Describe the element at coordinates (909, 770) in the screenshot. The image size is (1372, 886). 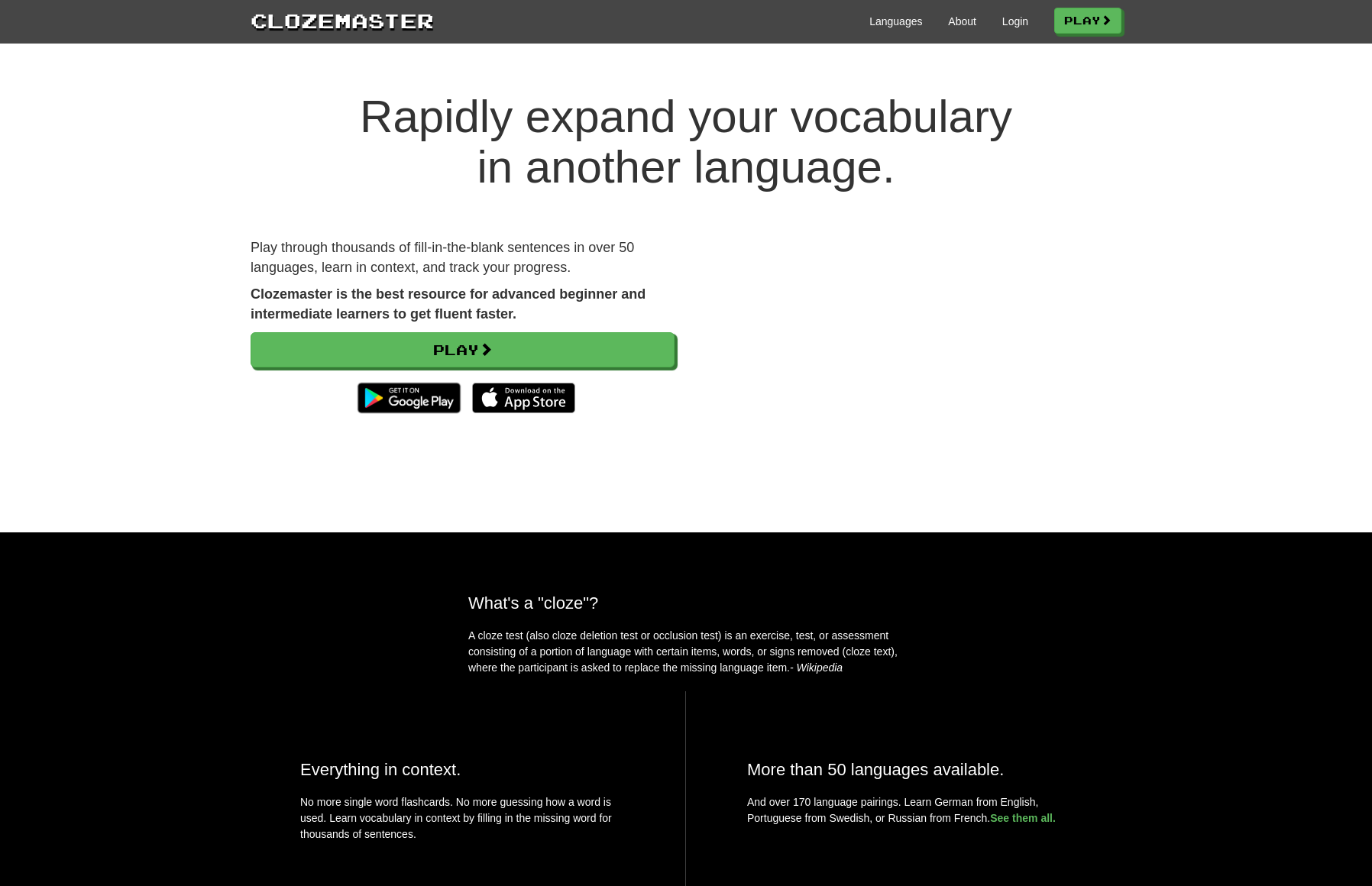
I see `h2: More than 50 languages available.` at that location.